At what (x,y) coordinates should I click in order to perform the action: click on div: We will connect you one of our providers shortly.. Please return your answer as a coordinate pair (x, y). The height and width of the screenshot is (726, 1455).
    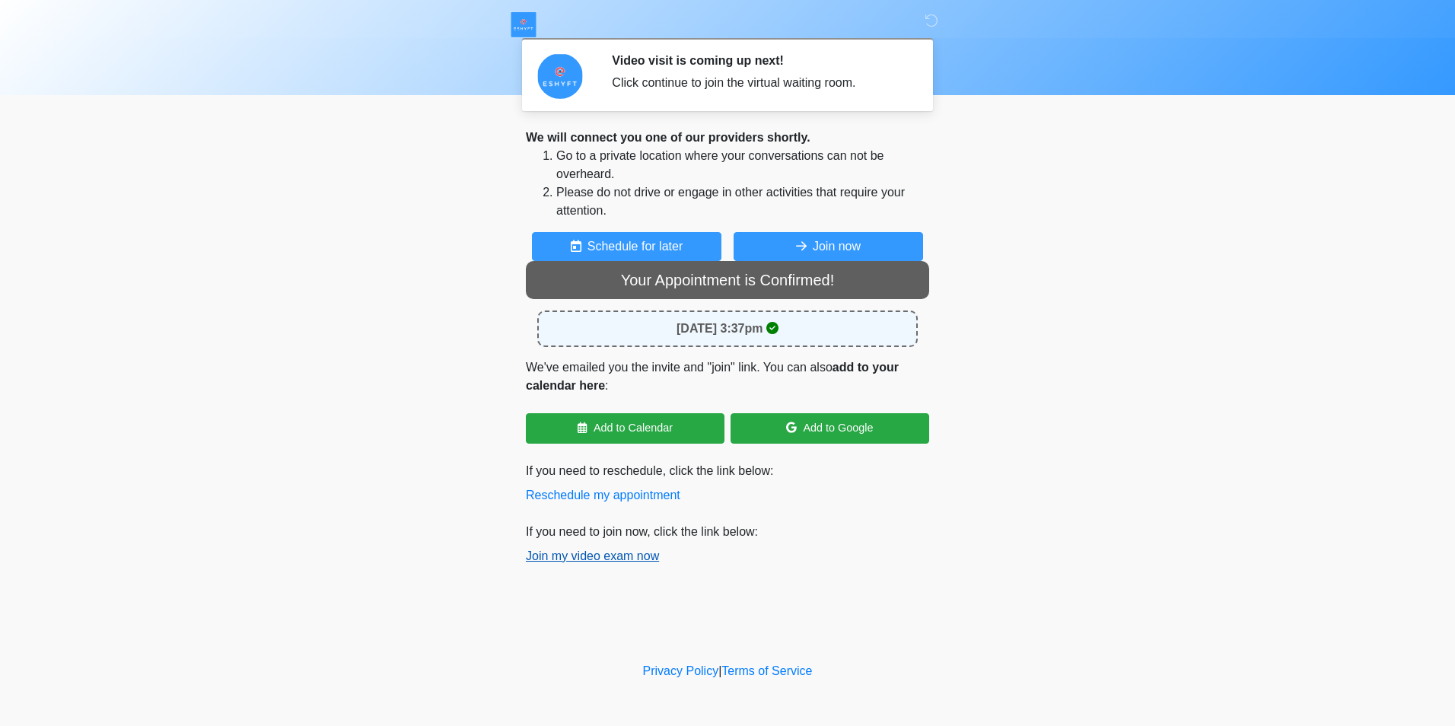
    Looking at the image, I should click on (728, 138).